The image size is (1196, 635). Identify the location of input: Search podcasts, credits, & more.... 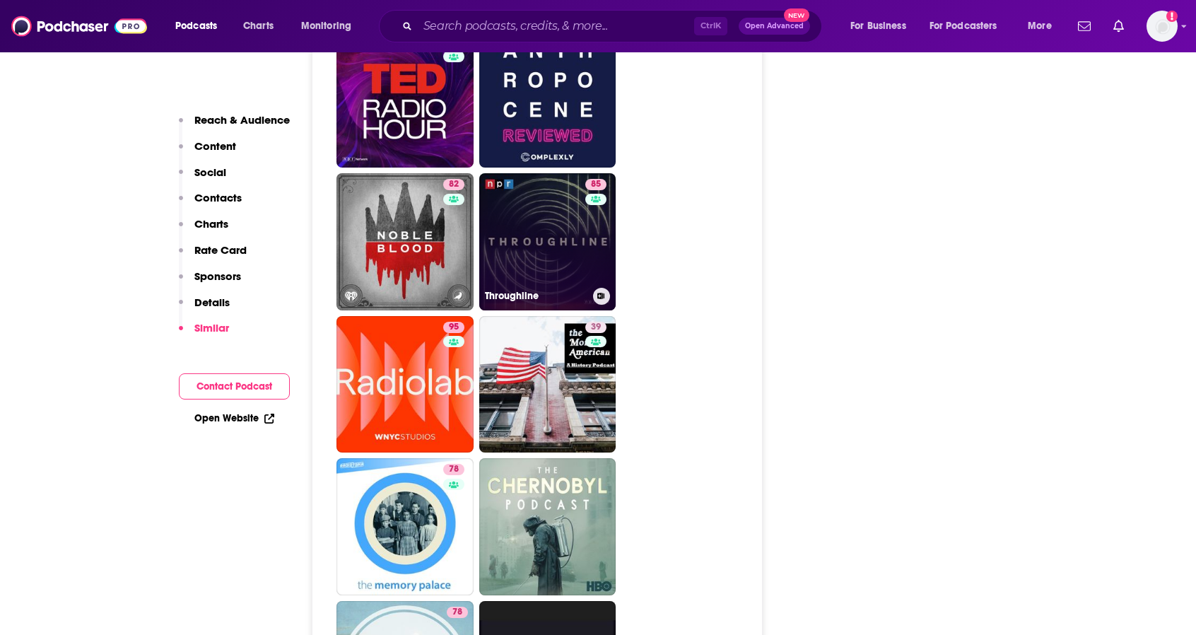
(556, 26).